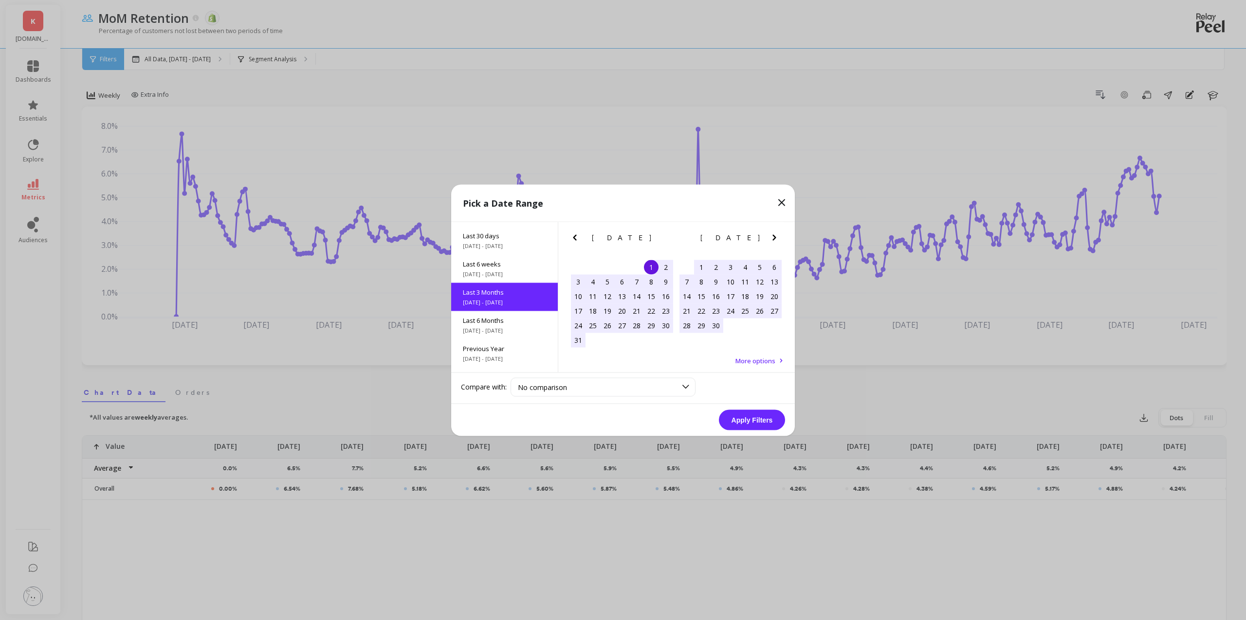 The width and height of the screenshot is (1246, 620). Describe the element at coordinates (774, 282) in the screenshot. I see `div: Choose Saturday, September 13th, 2025` at that location.